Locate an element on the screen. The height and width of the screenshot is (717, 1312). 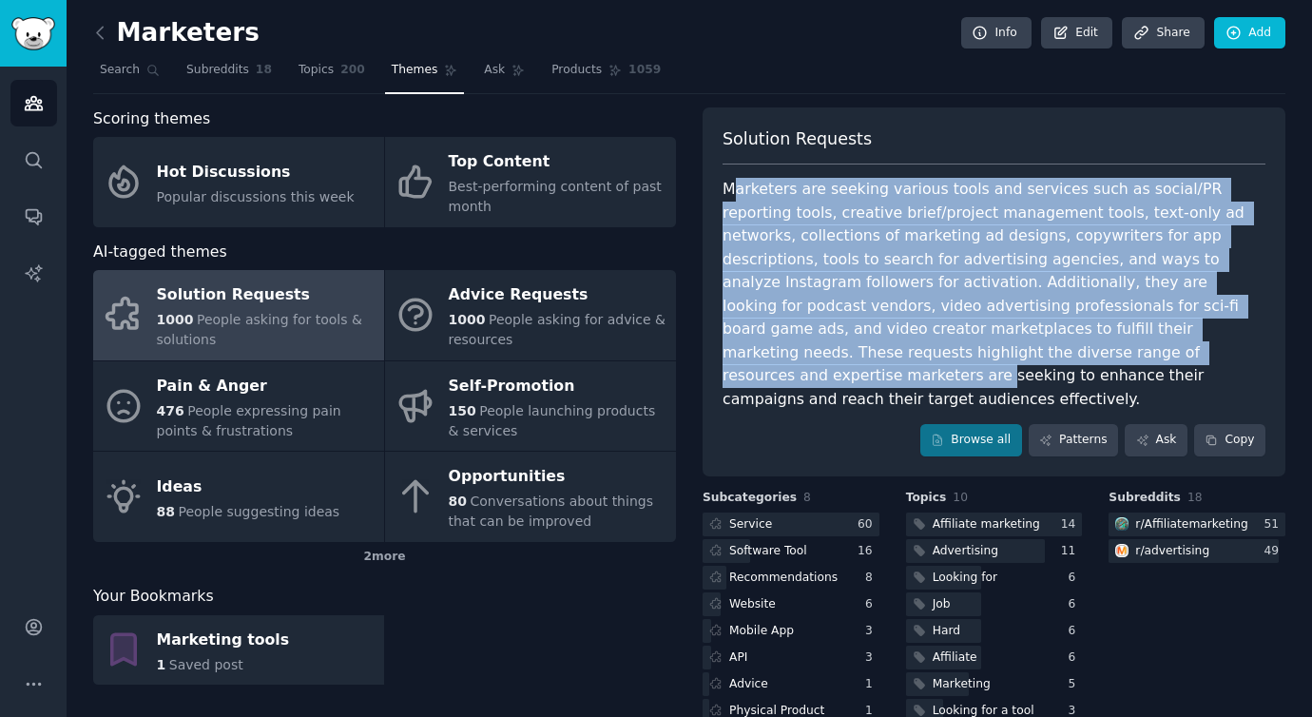
span: Scoring themes is located at coordinates (151, 119).